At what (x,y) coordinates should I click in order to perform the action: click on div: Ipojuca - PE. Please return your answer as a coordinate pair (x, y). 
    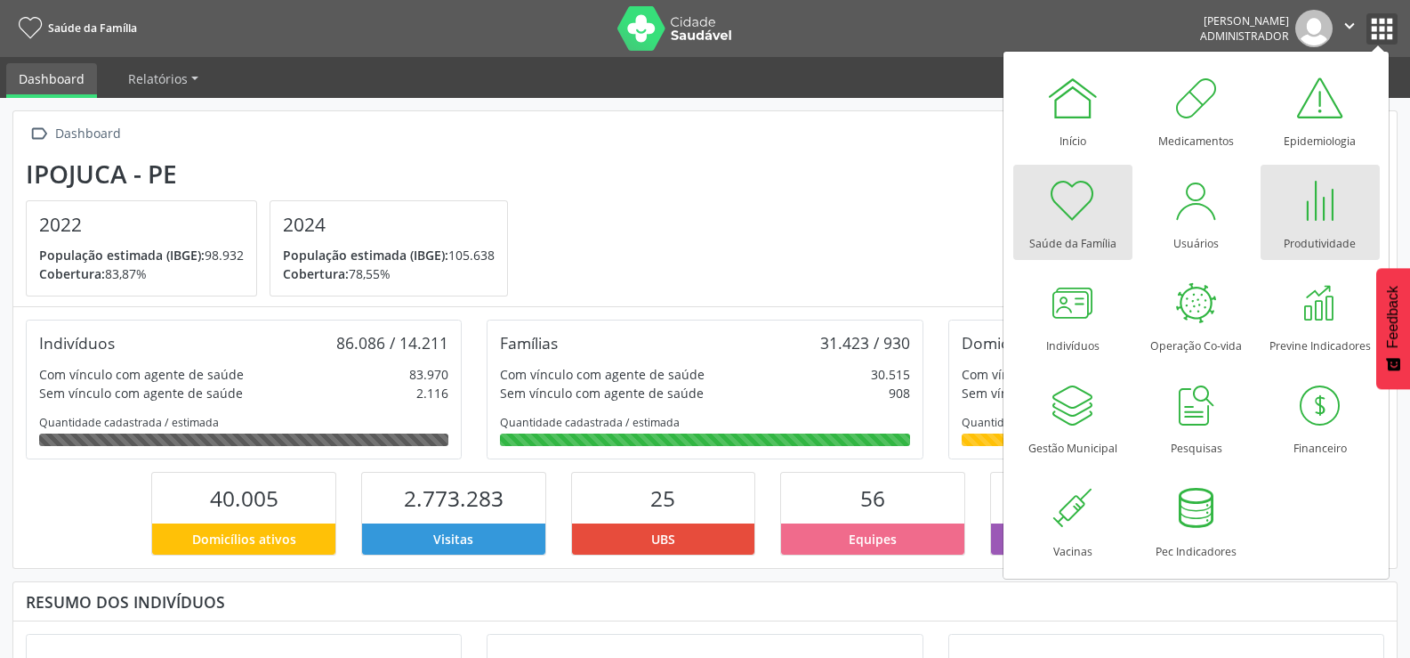
    Looking at the image, I should click on (273, 174).